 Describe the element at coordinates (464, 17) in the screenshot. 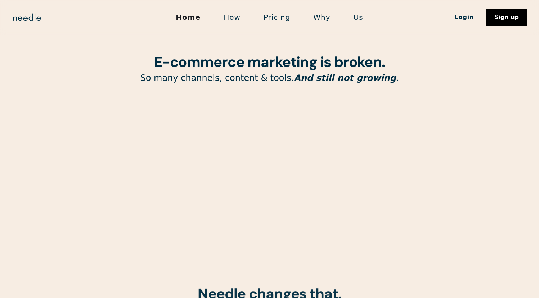

I see `a: Login` at that location.